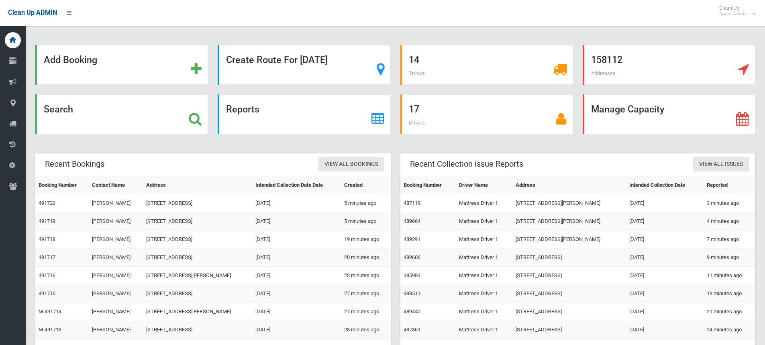 This screenshot has height=345, width=765. Describe the element at coordinates (669, 65) in the screenshot. I see `a: 158112 Addresses` at that location.